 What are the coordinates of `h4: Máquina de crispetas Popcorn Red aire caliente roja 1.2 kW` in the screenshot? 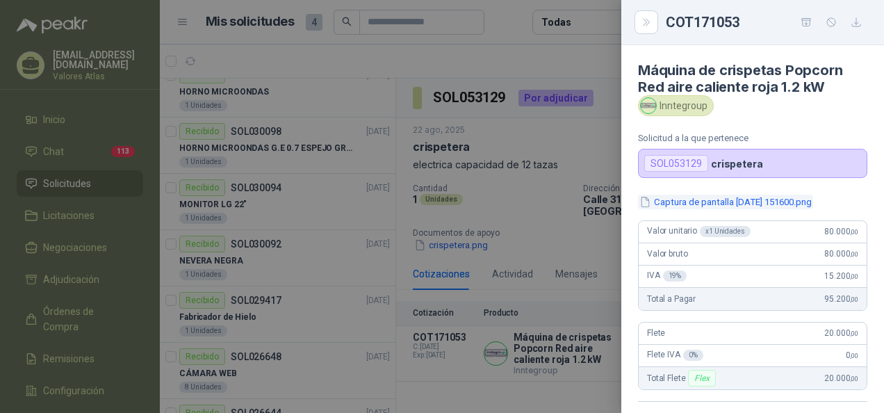 It's located at (752, 79).